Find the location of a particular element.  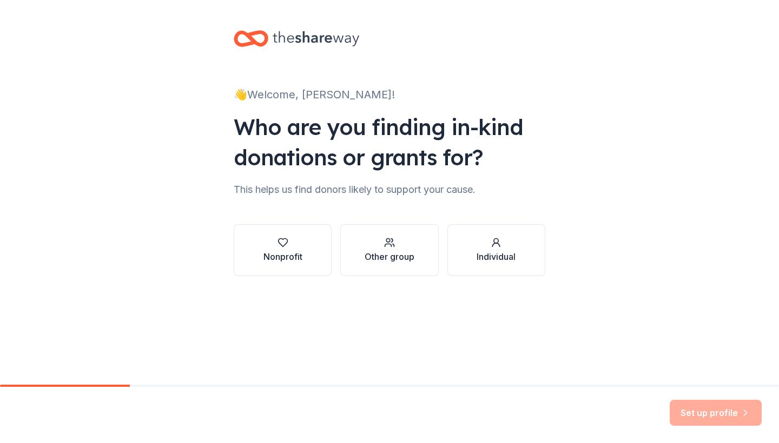

button: Nonprofit is located at coordinates (282, 250).